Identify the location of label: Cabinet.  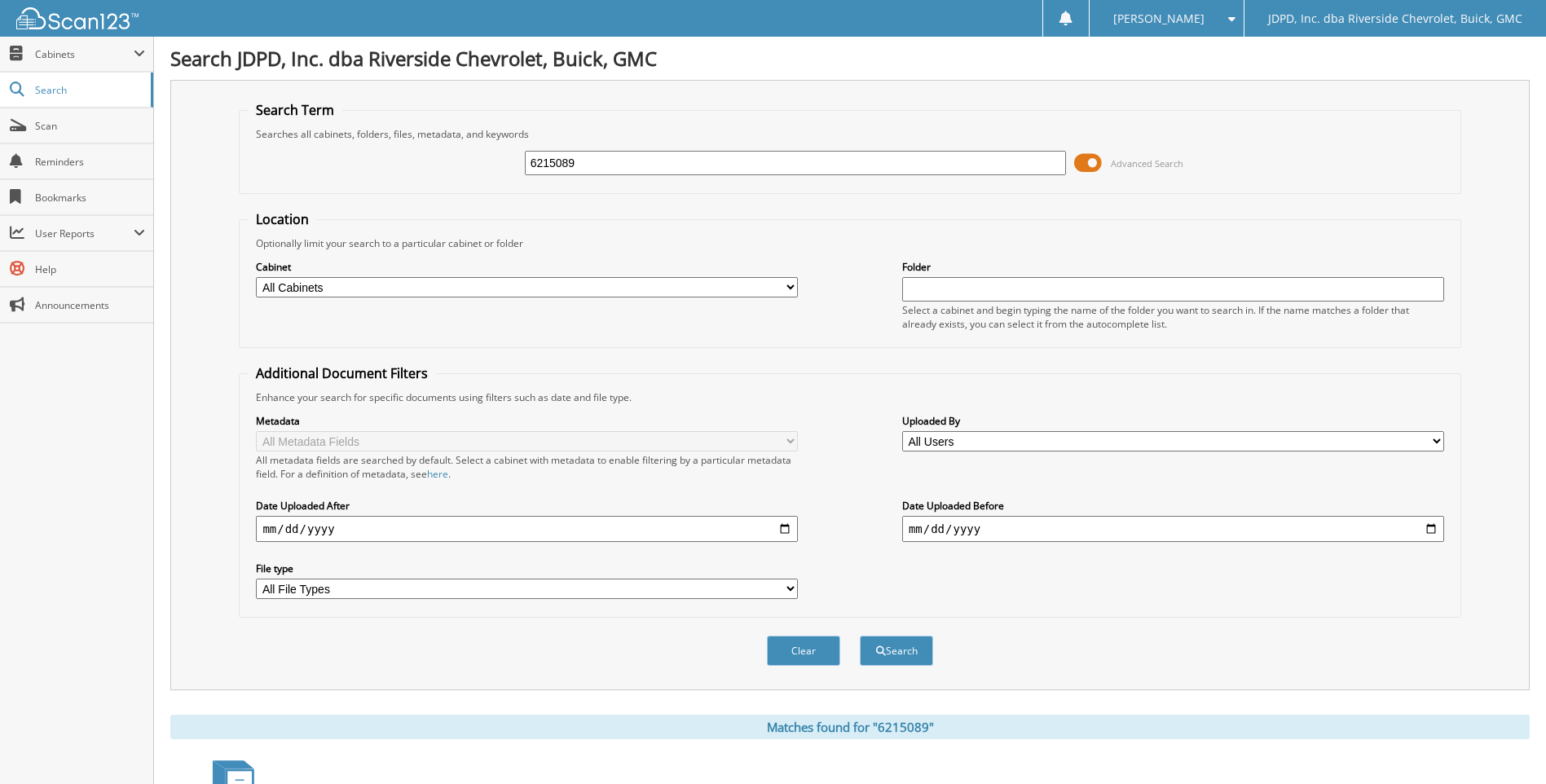
(527, 267).